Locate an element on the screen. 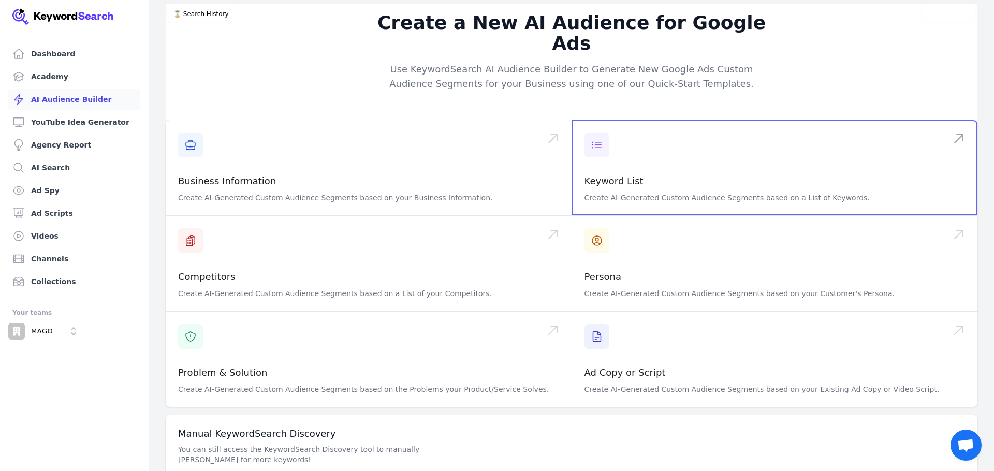  h2: Create a New AI Audience for Google Ads is located at coordinates (572, 33).